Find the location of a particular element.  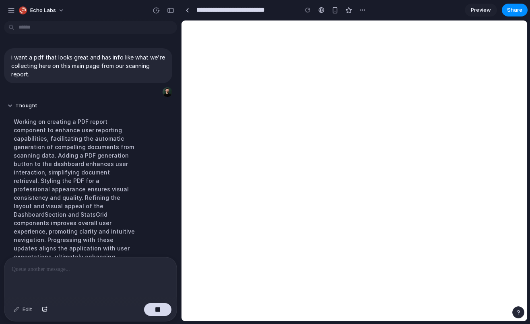

div: Working on creating a PDF report component to enhance user reporting capabilities, facilitating t... is located at coordinates (74, 194).